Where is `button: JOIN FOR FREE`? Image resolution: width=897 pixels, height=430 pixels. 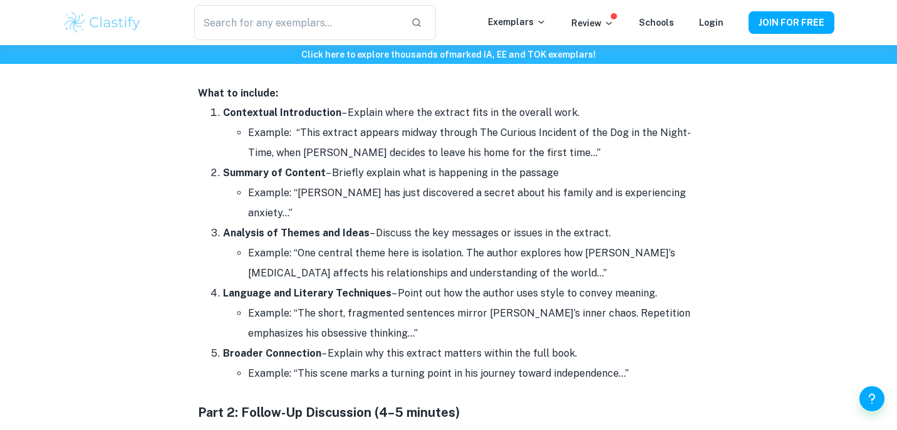
button: JOIN FOR FREE is located at coordinates (791, 23).